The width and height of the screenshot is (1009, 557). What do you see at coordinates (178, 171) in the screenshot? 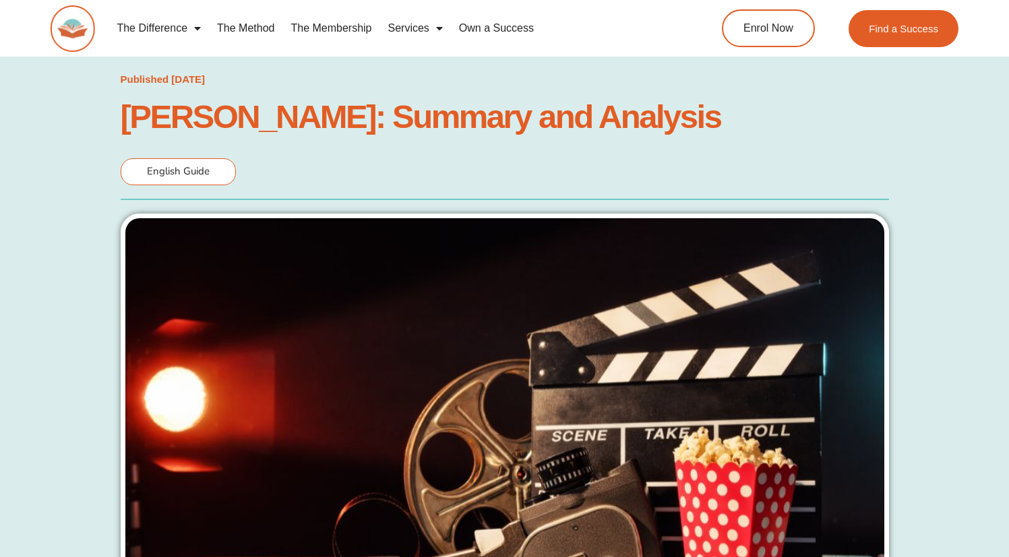
I see `span: English Guide` at bounding box center [178, 171].